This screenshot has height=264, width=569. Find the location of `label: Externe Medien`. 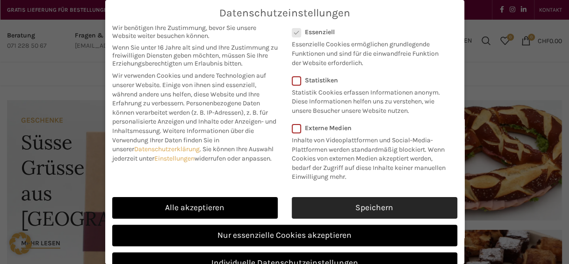

label: Externe Medien is located at coordinates (371, 128).